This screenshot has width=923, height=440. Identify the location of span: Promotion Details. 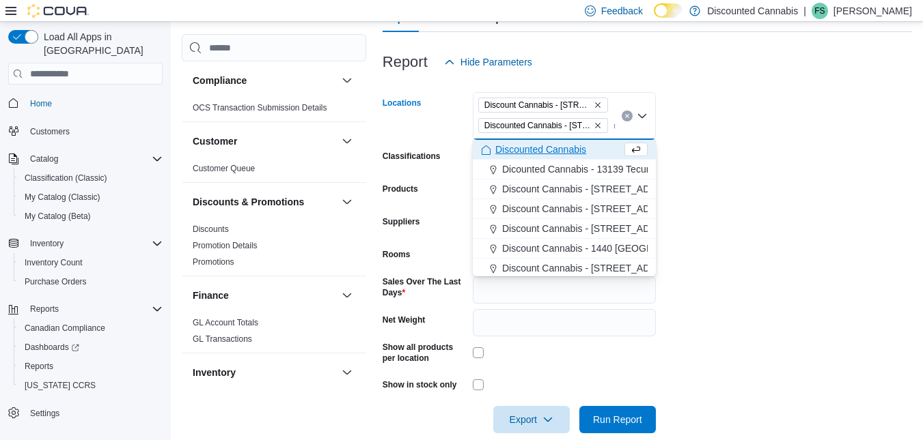
(225, 246).